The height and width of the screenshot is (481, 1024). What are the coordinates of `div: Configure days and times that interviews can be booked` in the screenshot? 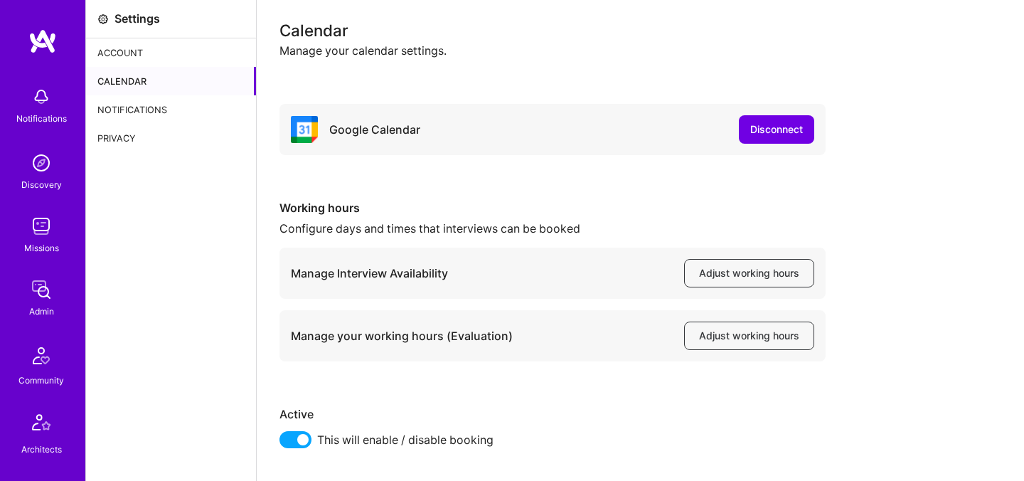 It's located at (552, 228).